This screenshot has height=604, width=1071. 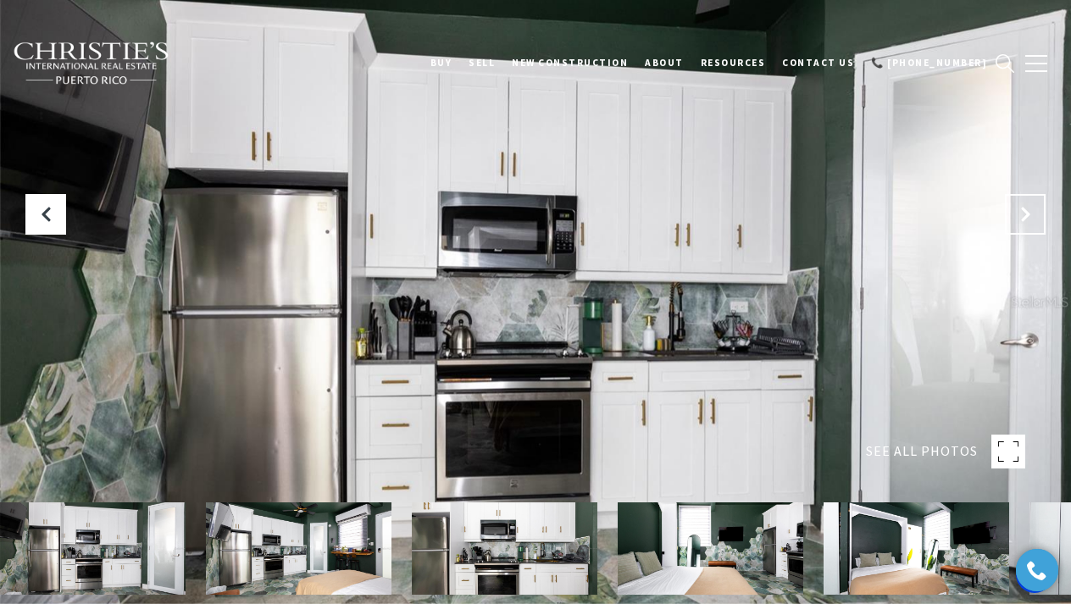 What do you see at coordinates (92, 64) in the screenshot?
I see `img: Christie's International Real Estate black text logo` at bounding box center [92, 64].